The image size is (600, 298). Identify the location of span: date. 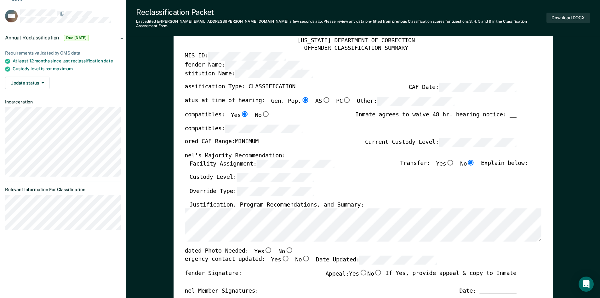
(108, 61).